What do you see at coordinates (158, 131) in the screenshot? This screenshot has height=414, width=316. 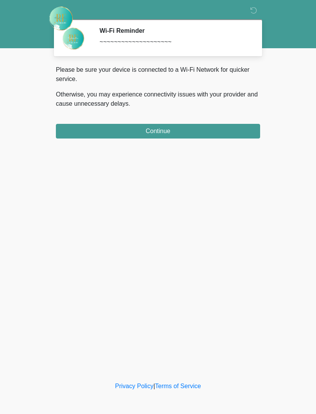 I see `button: Continue` at bounding box center [158, 131].